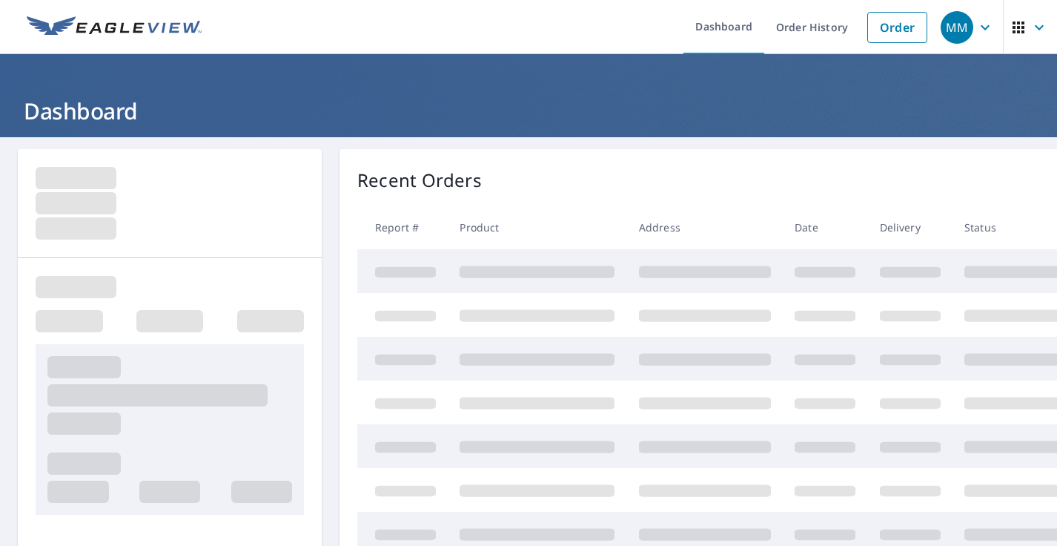 The width and height of the screenshot is (1057, 546). Describe the element at coordinates (910, 227) in the screenshot. I see `th: Delivery` at that location.